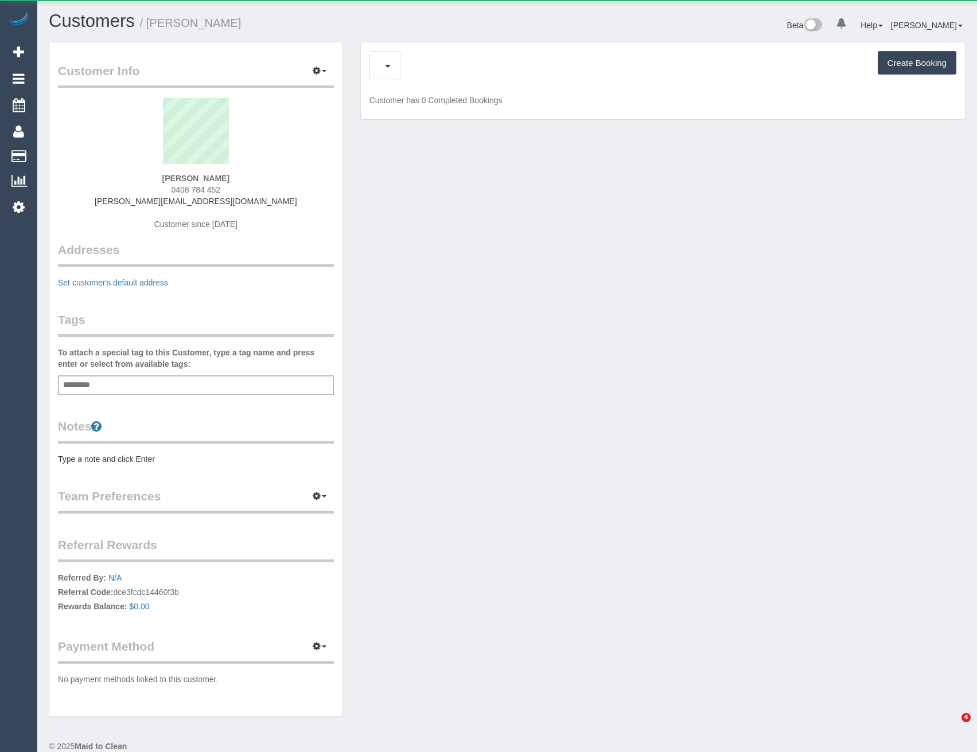 This screenshot has height=752, width=977. What do you see at coordinates (18, 19) in the screenshot?
I see `img: Automaid Logo` at bounding box center [18, 19].